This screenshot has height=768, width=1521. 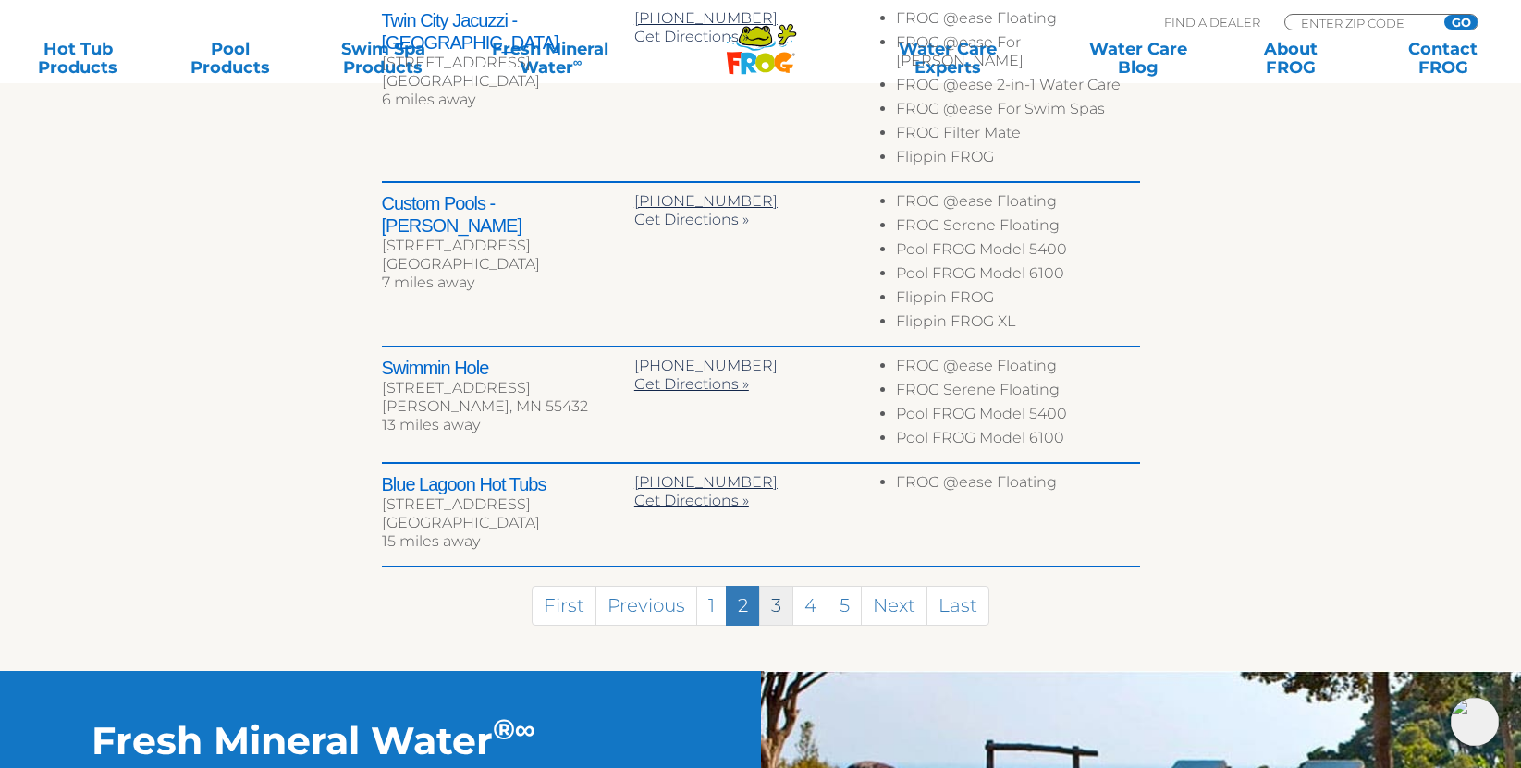 I want to click on a: 5, so click(x=844, y=605).